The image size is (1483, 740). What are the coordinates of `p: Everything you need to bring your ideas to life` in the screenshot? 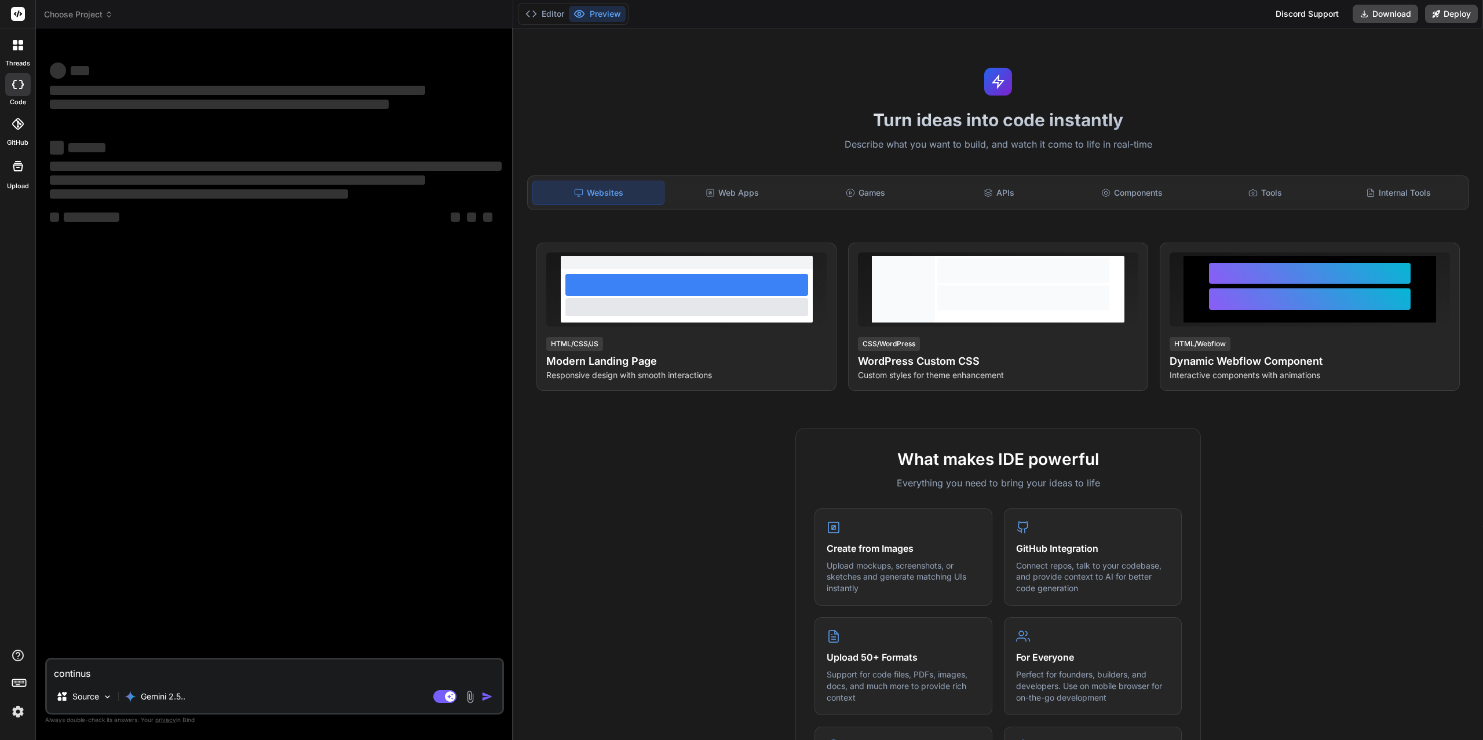 It's located at (998, 483).